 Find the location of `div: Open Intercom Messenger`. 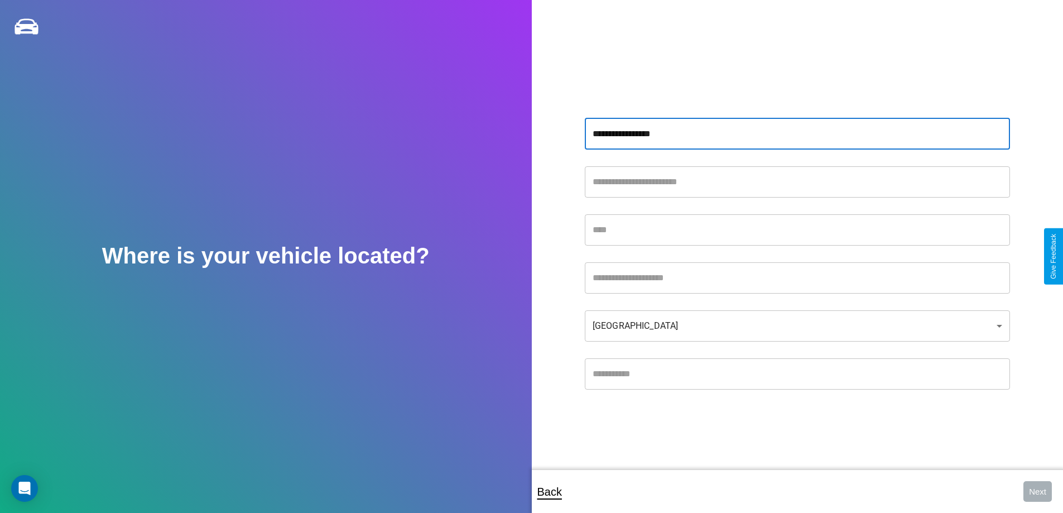

div: Open Intercom Messenger is located at coordinates (25, 488).